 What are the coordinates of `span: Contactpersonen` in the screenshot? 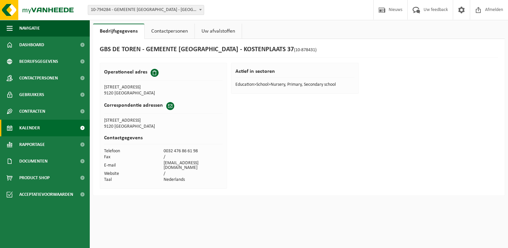 It's located at (39, 78).